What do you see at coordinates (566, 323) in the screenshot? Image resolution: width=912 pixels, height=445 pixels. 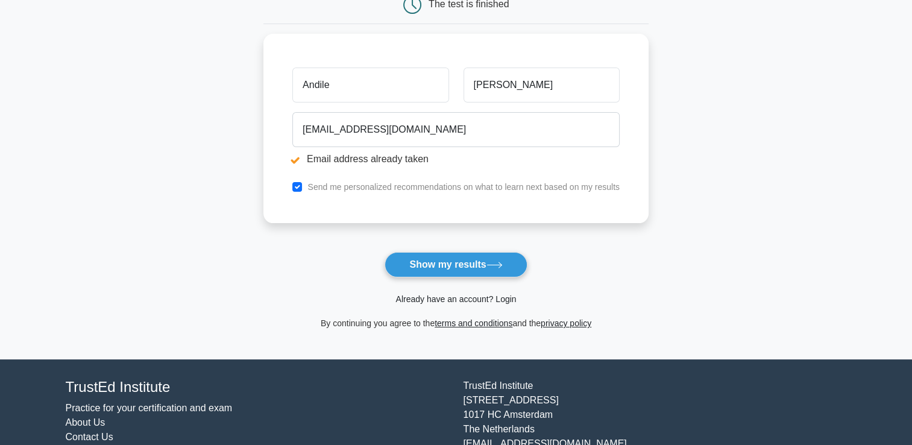 I see `a: privacy policy` at bounding box center [566, 323].